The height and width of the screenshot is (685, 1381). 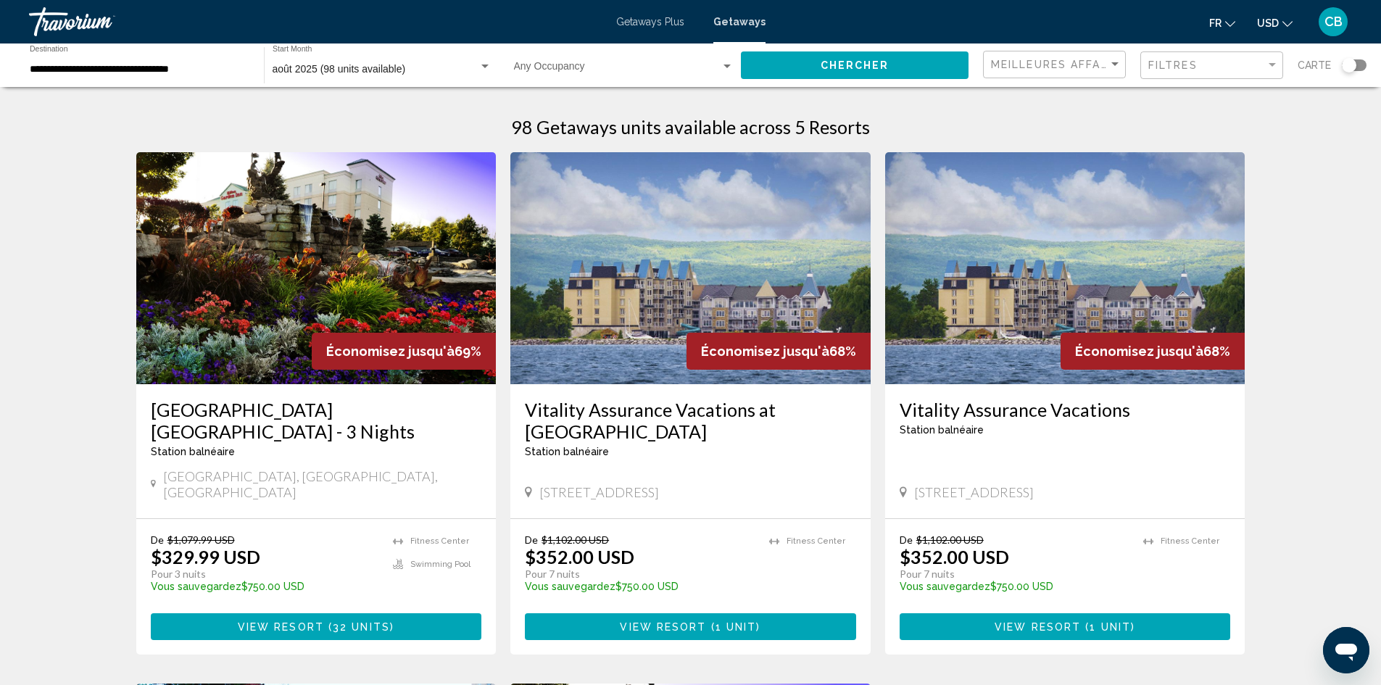 I want to click on button: Change language, so click(x=1223, y=22).